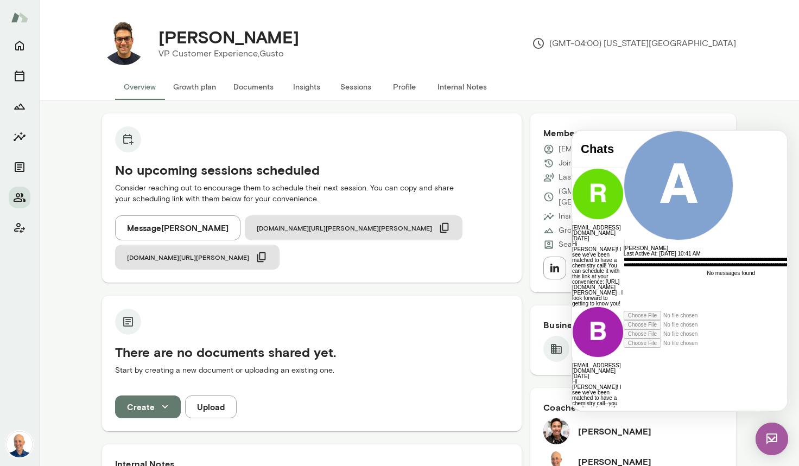  What do you see at coordinates (159, 143) in the screenshot?
I see `p: No messages found` at bounding box center [159, 143].